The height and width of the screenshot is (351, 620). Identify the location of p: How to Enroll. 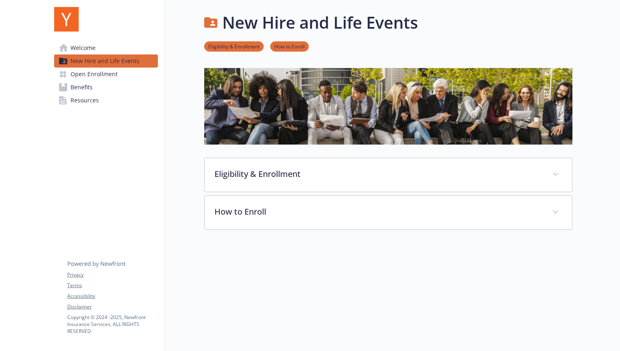
(379, 212).